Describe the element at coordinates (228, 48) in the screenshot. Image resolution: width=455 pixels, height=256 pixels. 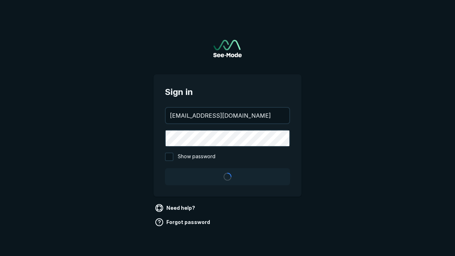
I see `a: Go to sign in` at that location.